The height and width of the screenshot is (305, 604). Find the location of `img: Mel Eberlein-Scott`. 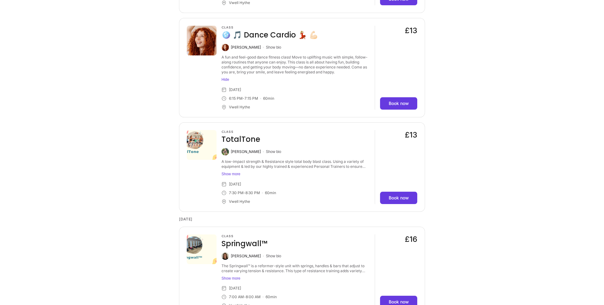

img: Mel Eberlein-Scott is located at coordinates (225, 152).